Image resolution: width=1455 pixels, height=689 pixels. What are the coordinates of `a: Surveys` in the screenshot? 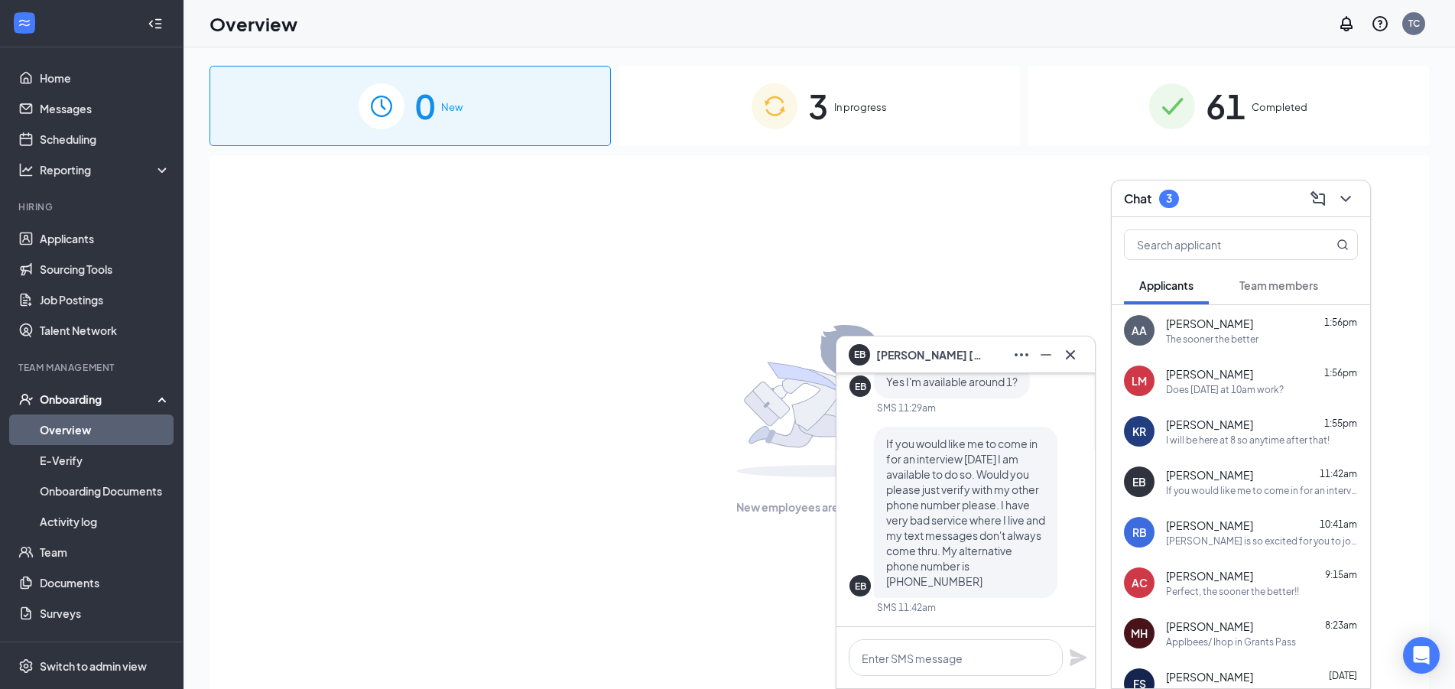 It's located at (105, 613).